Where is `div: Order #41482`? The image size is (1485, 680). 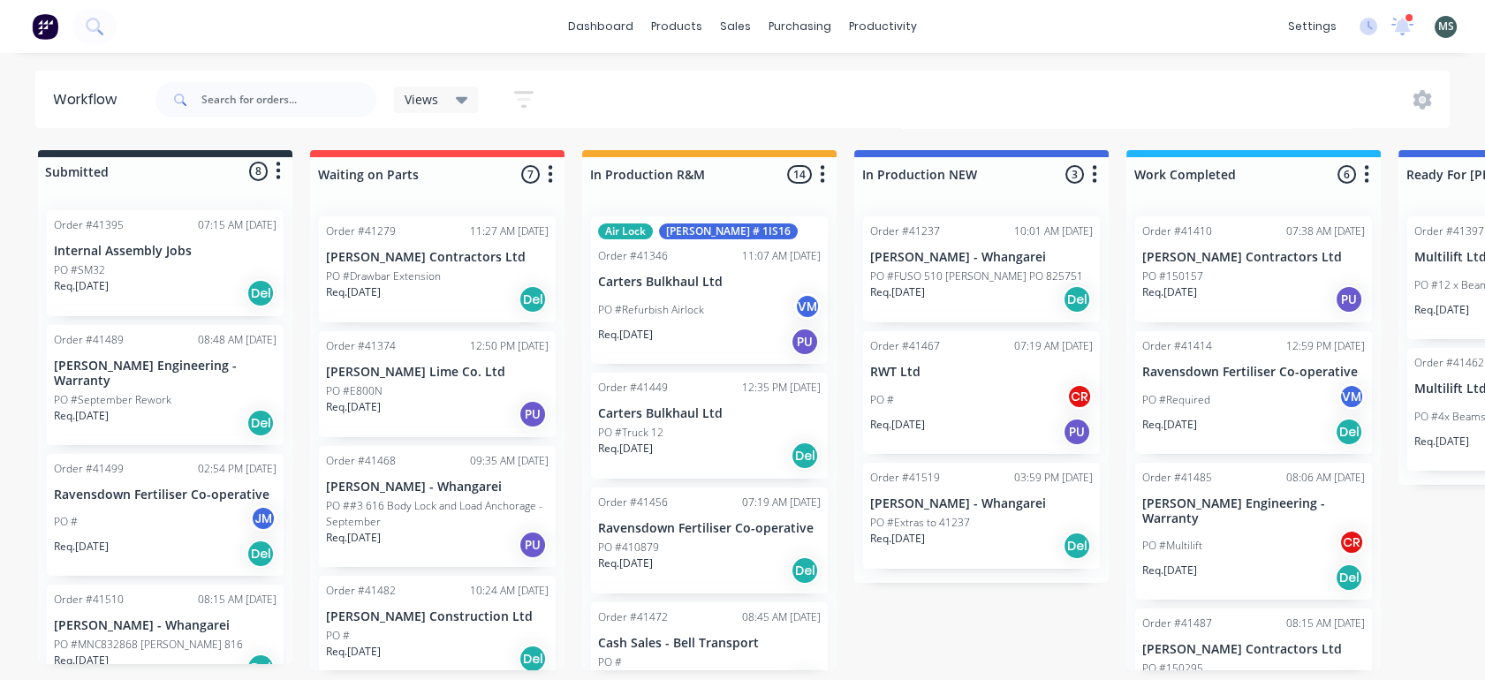
div: Order #41482 is located at coordinates (361, 591).